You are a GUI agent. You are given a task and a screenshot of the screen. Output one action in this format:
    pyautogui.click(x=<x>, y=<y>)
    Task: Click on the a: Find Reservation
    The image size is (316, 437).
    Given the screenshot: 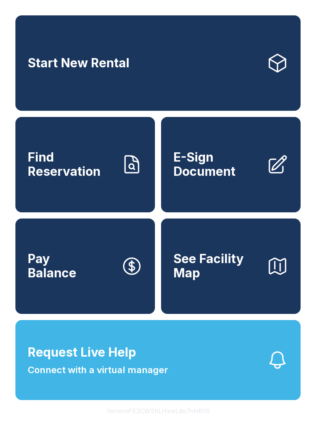 What is the action you would take?
    pyautogui.click(x=85, y=165)
    